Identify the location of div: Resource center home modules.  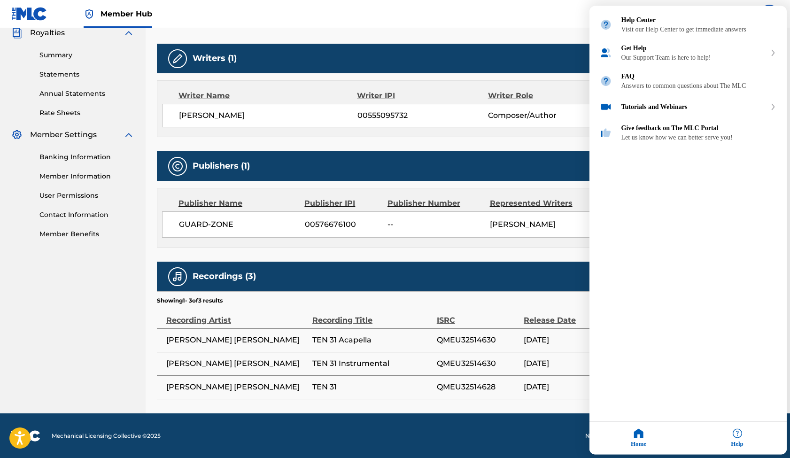
(688, 77).